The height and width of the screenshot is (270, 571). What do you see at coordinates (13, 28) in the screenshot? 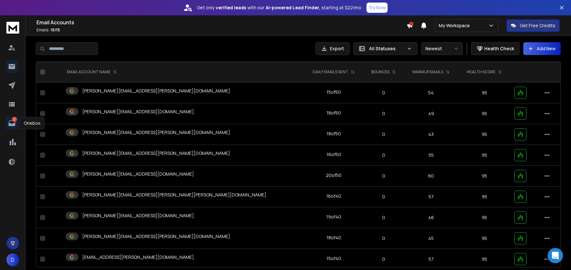
I see `img: logo` at bounding box center [13, 28].